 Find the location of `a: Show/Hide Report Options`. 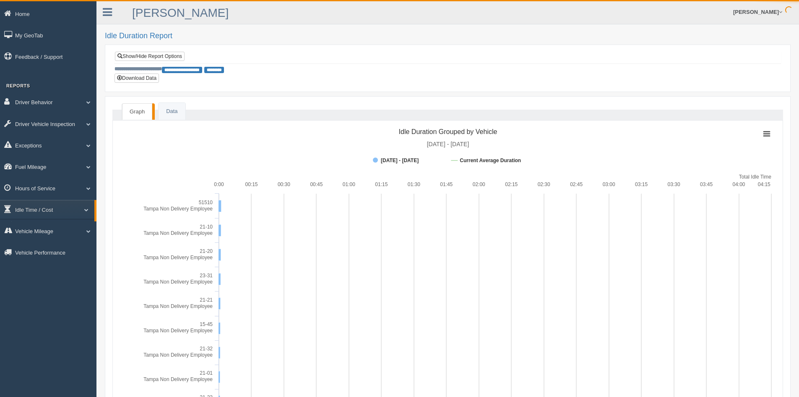

a: Show/Hide Report Options is located at coordinates (150, 56).